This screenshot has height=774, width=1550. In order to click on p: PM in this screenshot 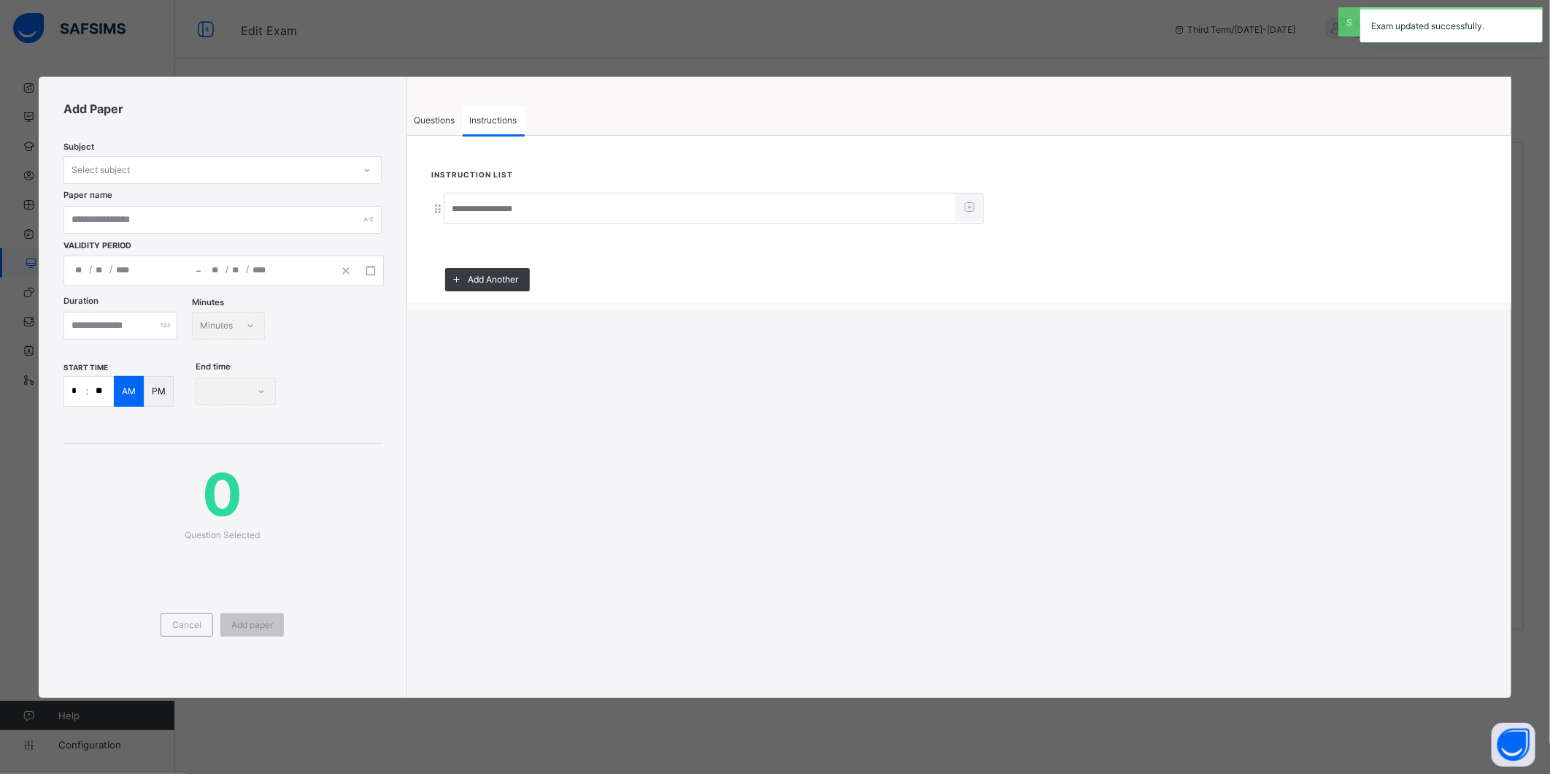, I will do `click(158, 391)`.